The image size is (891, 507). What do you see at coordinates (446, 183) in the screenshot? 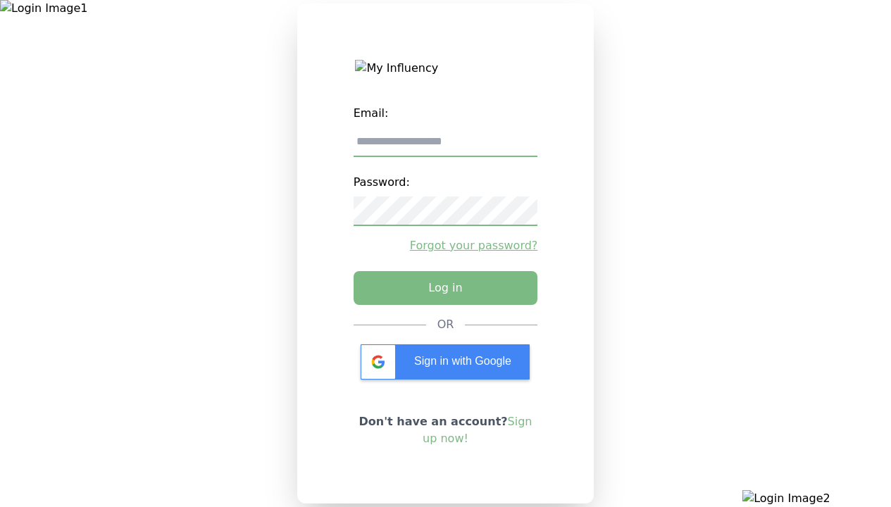
I see `label: Password:` at bounding box center [446, 183].